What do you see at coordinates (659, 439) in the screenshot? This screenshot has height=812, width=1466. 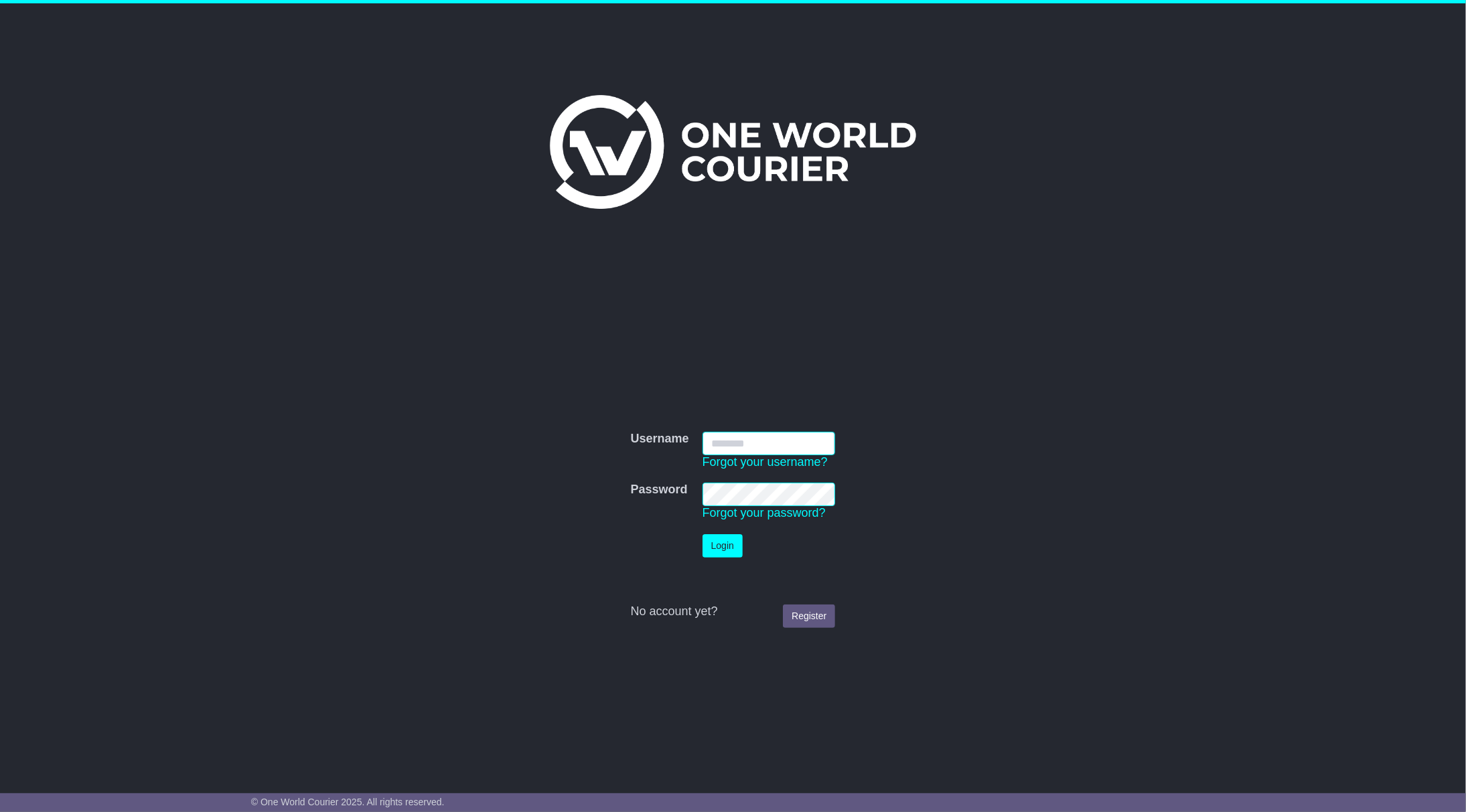 I see `label: Username` at bounding box center [659, 439].